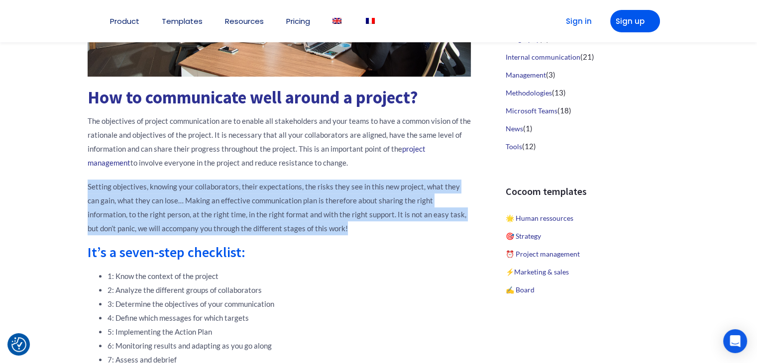 This screenshot has height=363, width=757. What do you see at coordinates (588, 111) in the screenshot?
I see `li: (18)` at bounding box center [588, 111].